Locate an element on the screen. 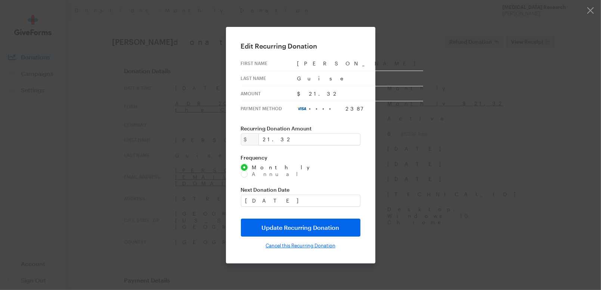 This screenshot has width=601, height=290. h2: Edit Recurring Donation is located at coordinates (301, 46).